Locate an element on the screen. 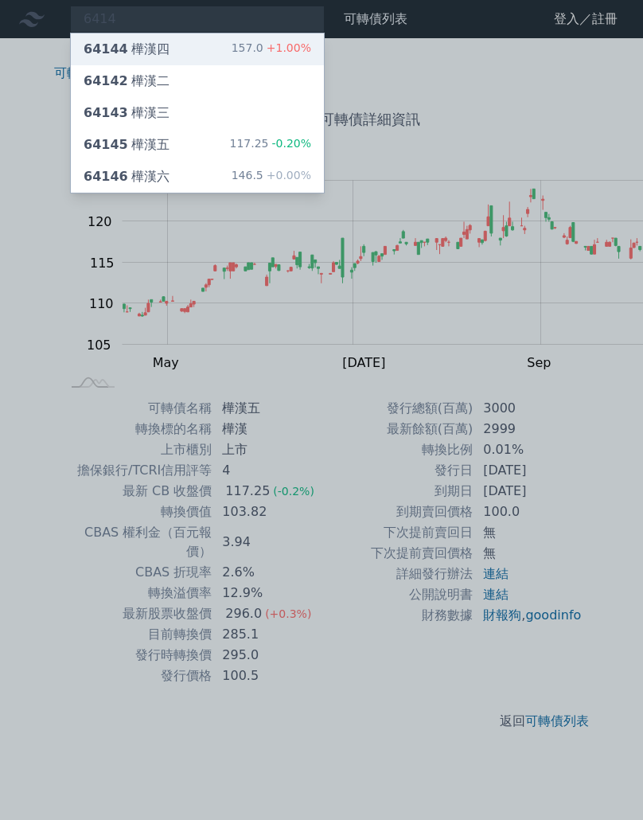 The image size is (643, 820). span: 64142 is located at coordinates (106, 80).